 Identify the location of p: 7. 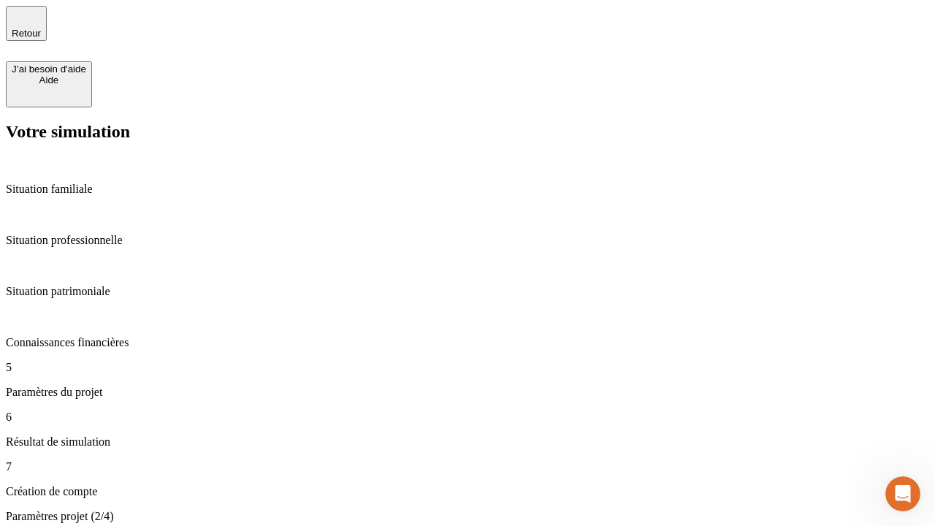
(467, 467).